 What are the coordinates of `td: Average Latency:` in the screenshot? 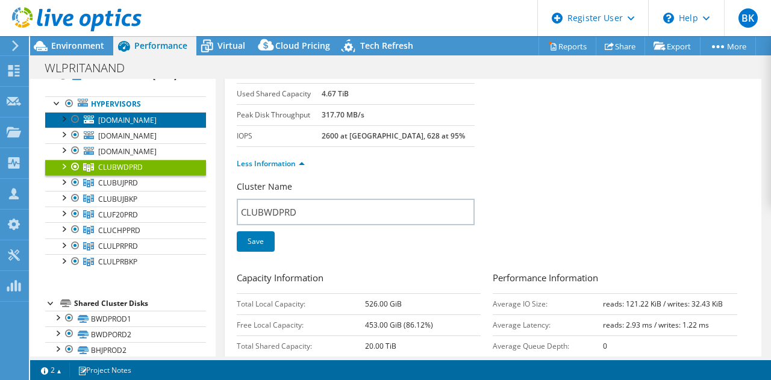 It's located at (548, 325).